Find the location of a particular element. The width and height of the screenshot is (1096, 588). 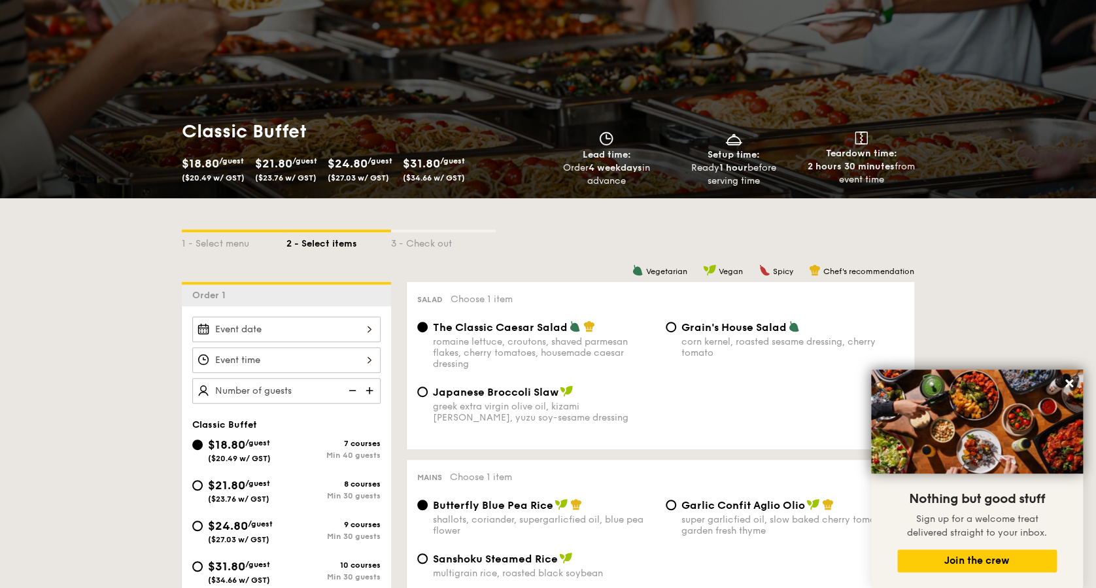

span: Vegan is located at coordinates (731, 271).